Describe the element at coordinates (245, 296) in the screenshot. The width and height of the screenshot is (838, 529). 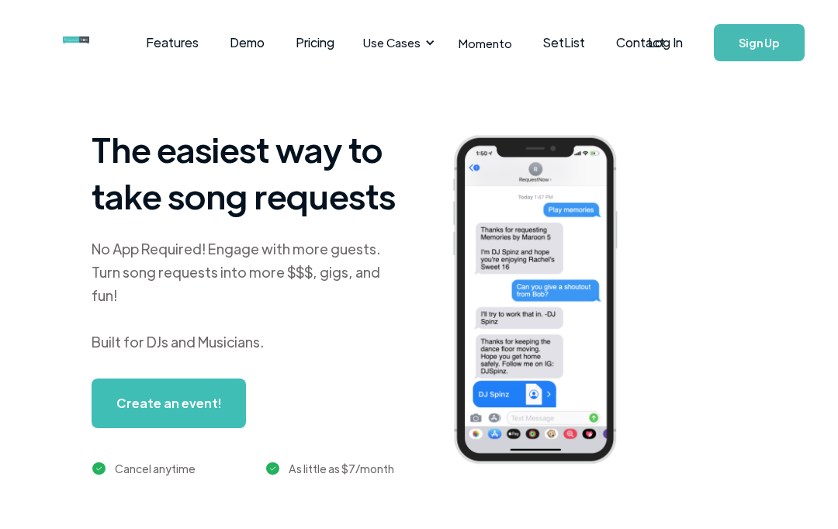
I see `div: No App Required! Engage with more guests. Turn song requests into more $$$, gigs, and fun! Built ...` at that location.